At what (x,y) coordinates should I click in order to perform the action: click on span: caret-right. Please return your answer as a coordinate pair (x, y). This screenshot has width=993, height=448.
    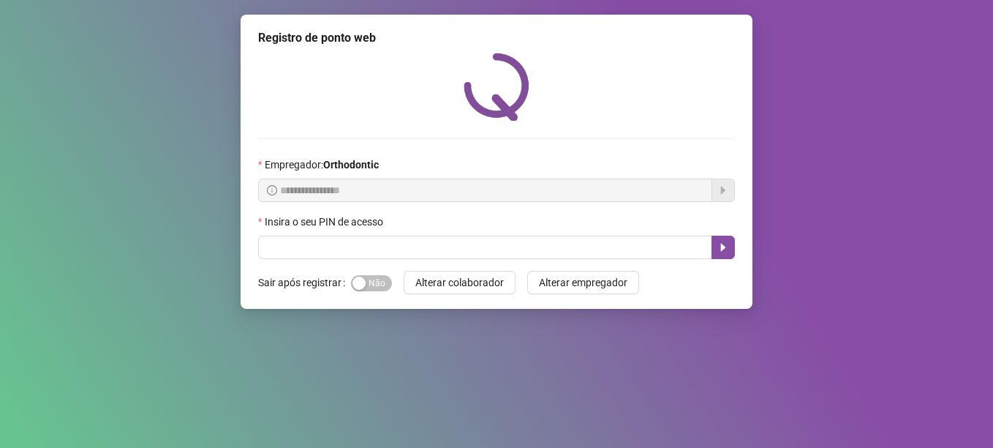
    Looking at the image, I should click on (723, 247).